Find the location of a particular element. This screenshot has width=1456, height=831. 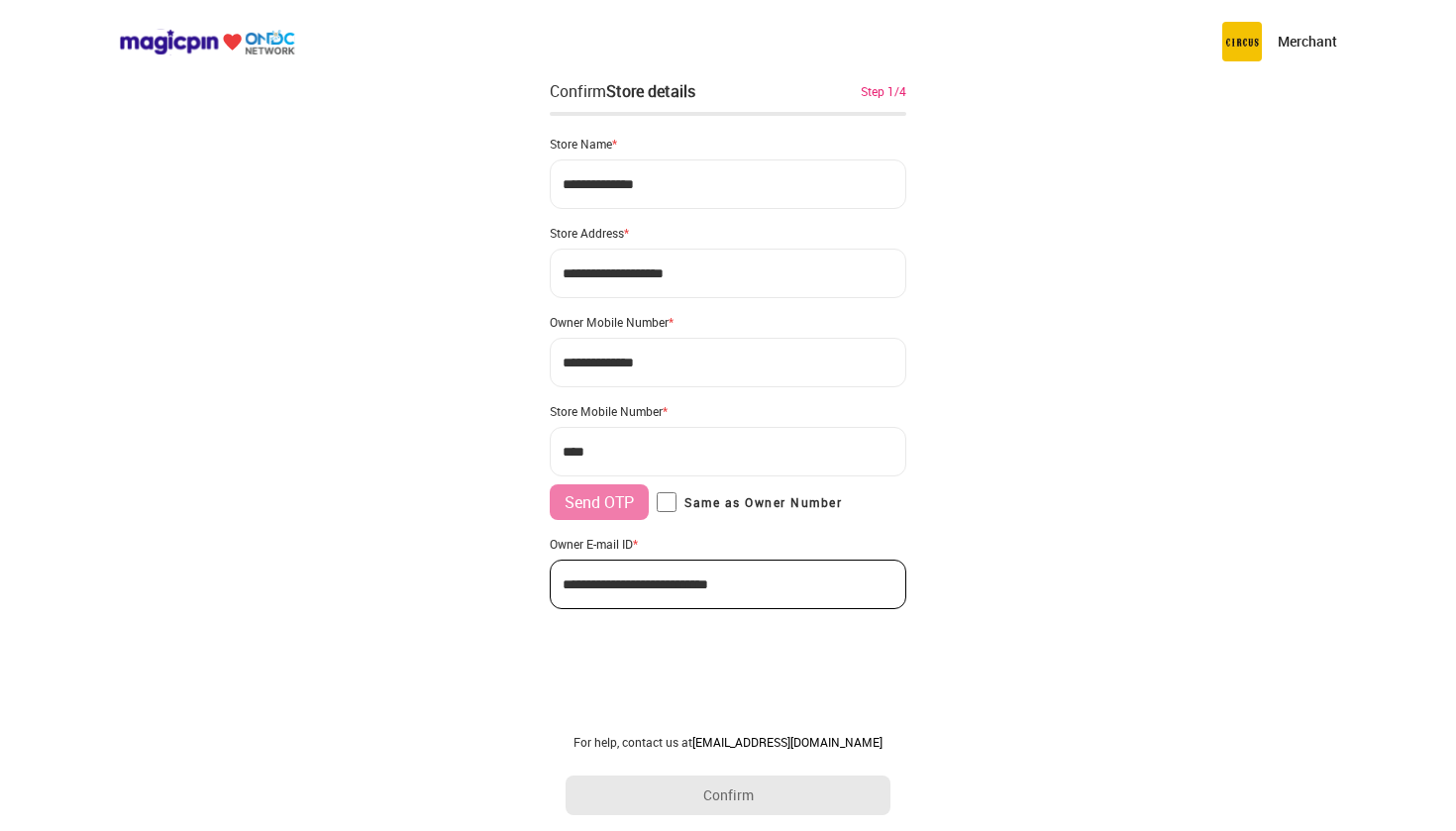

div: Owner Mobile Number is located at coordinates (728, 322).